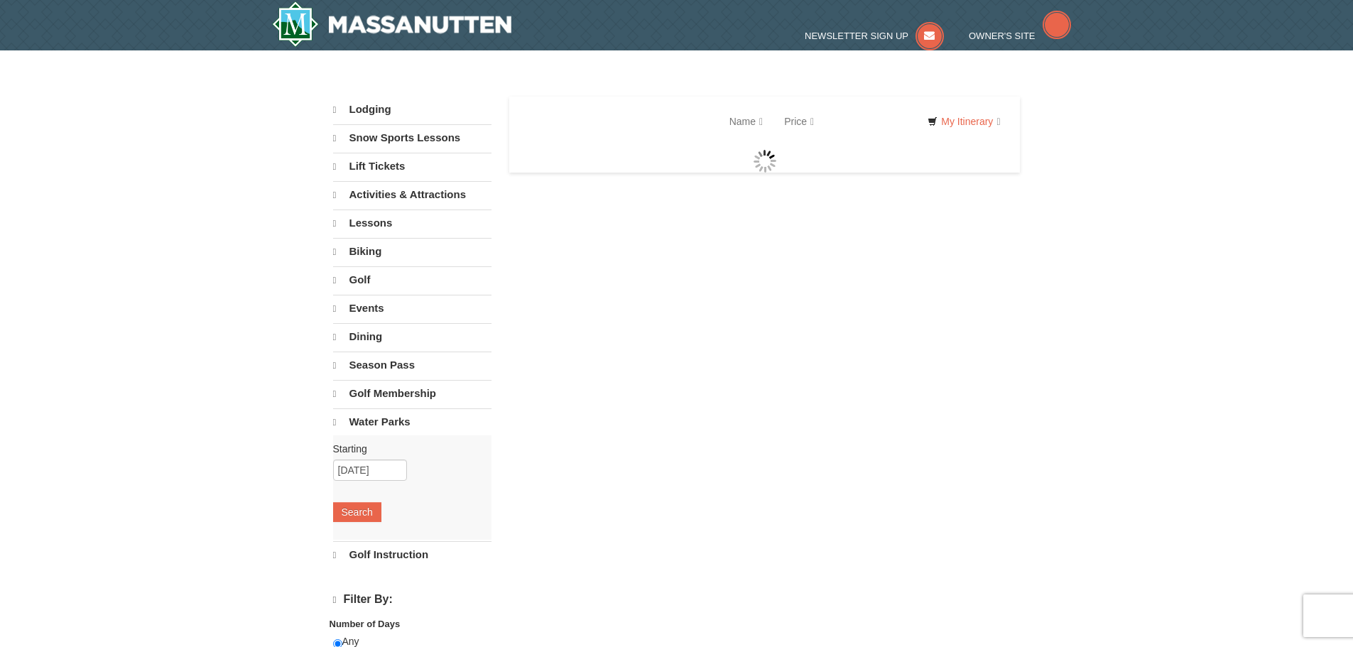 This screenshot has height=647, width=1353. Describe the element at coordinates (412, 555) in the screenshot. I see `a: Golf Instruction` at that location.